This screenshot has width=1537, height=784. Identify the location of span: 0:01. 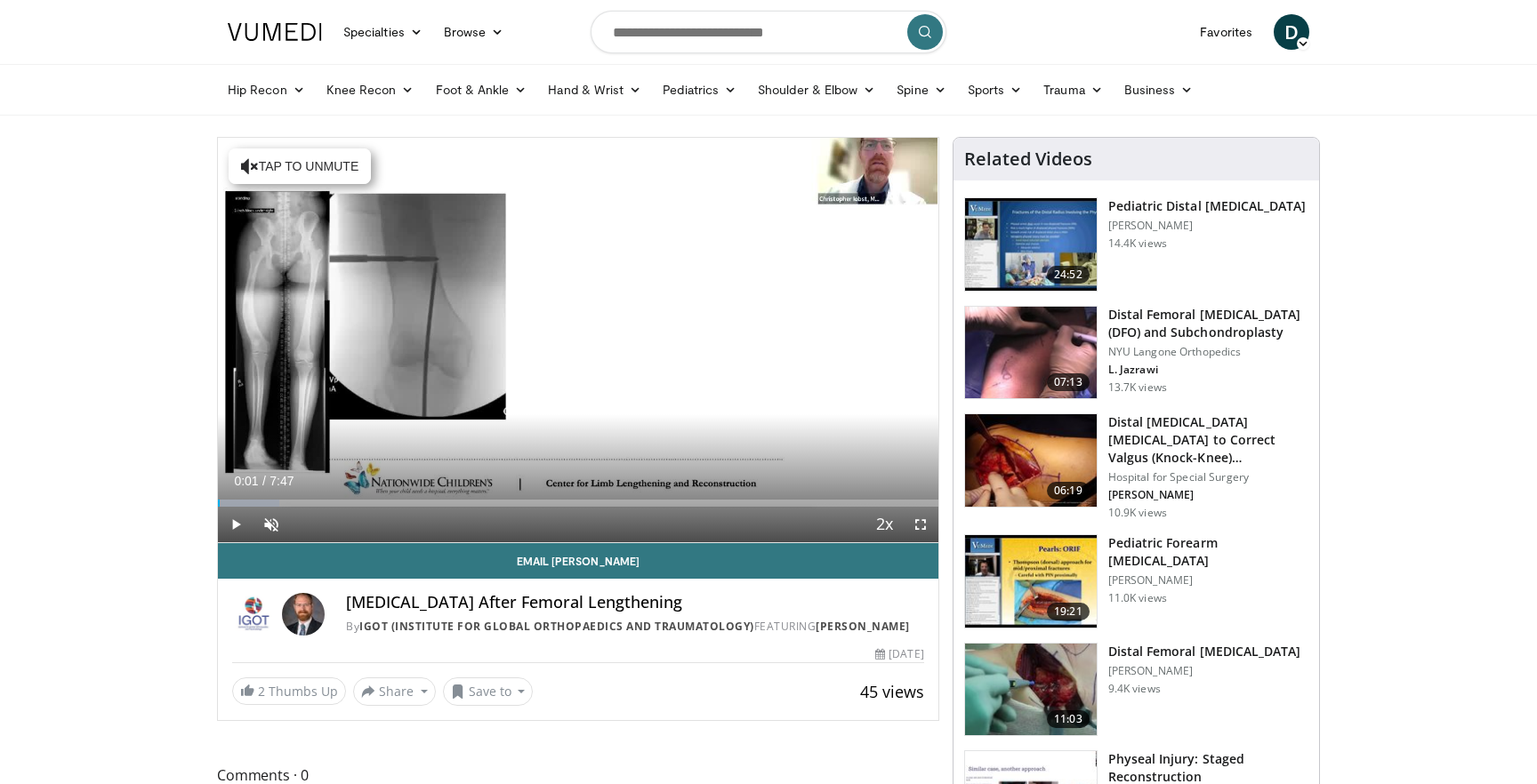
(246, 481).